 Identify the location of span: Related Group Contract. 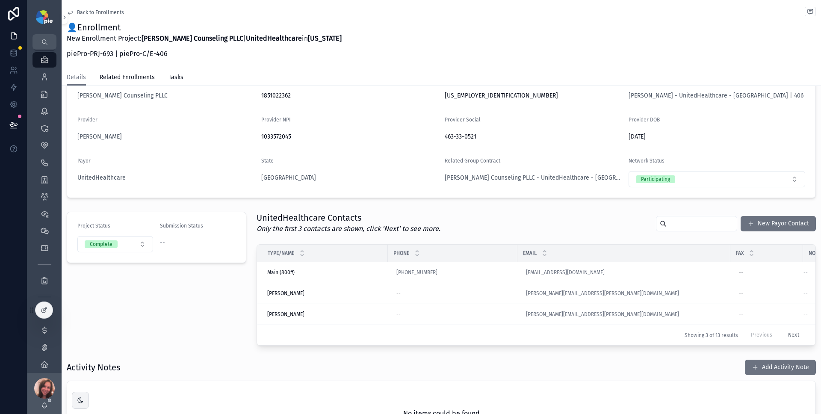
(472, 161).